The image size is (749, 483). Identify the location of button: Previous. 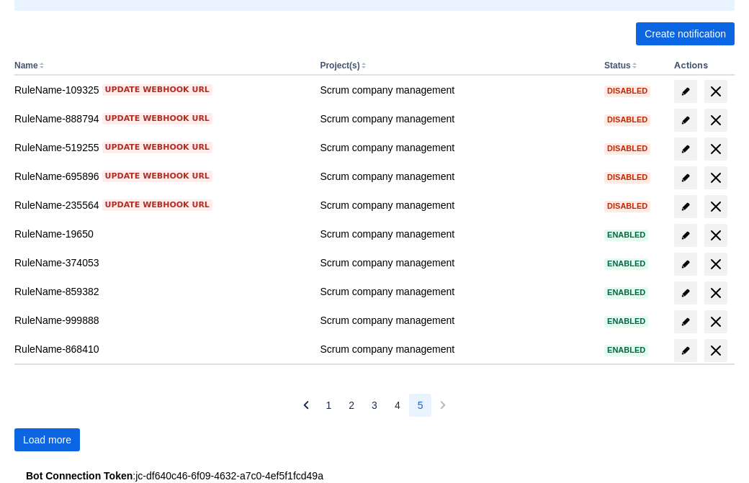
(306, 406).